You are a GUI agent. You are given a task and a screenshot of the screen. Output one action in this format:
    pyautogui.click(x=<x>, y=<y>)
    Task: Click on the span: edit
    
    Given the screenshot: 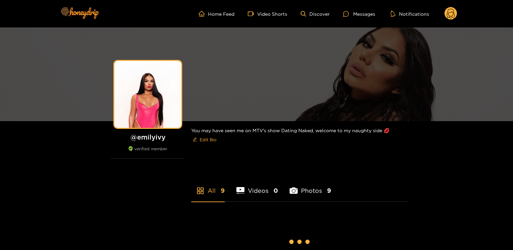 What is the action you would take?
    pyautogui.click(x=194, y=139)
    